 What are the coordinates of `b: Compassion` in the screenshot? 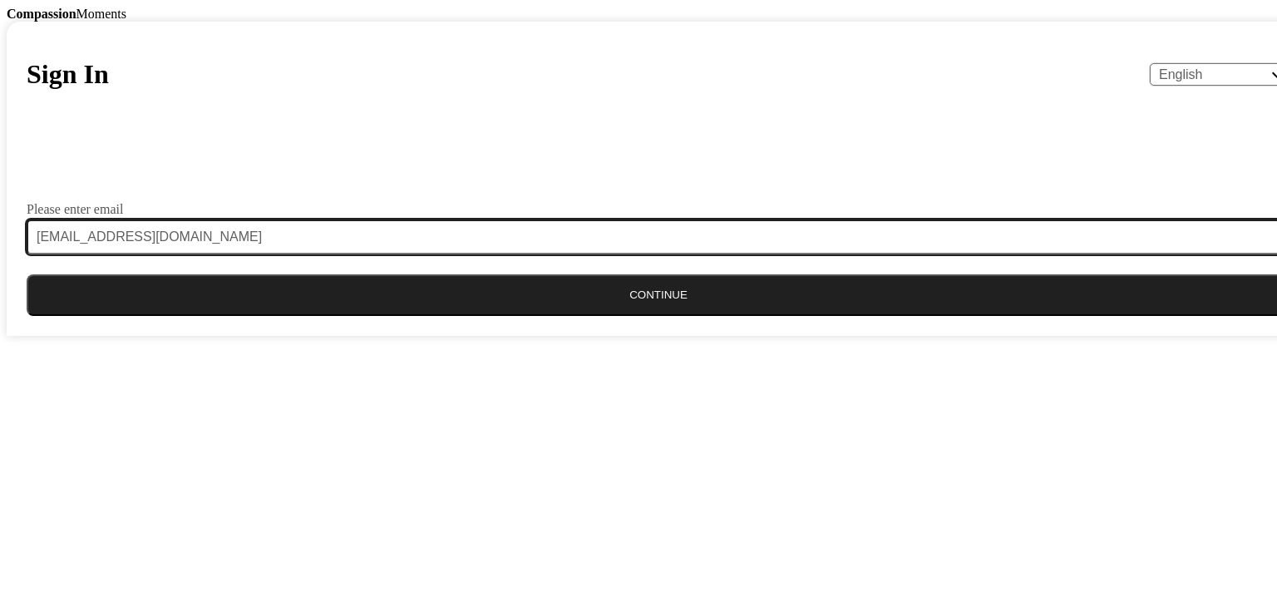 It's located at (42, 13).